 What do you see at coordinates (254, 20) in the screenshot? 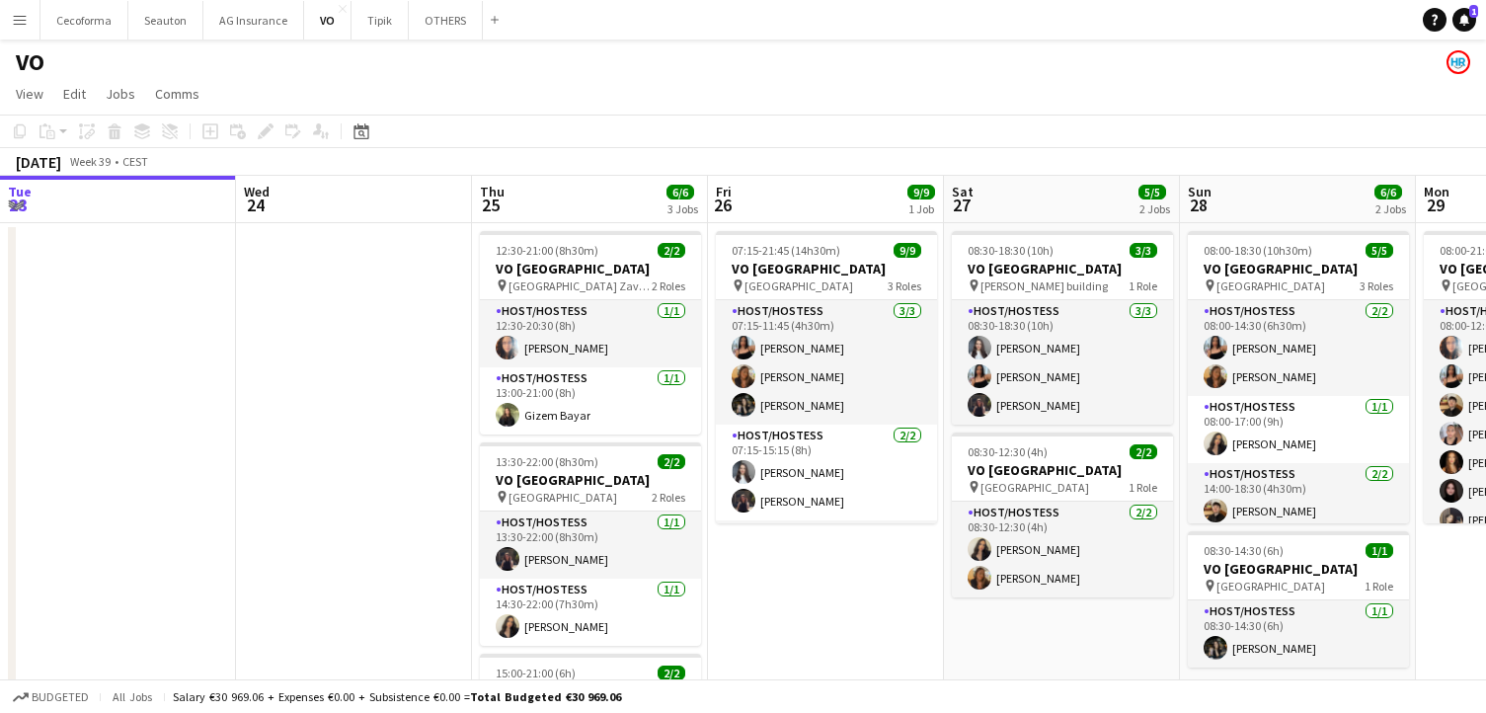
I see `button: AG Insurance` at bounding box center [254, 20].